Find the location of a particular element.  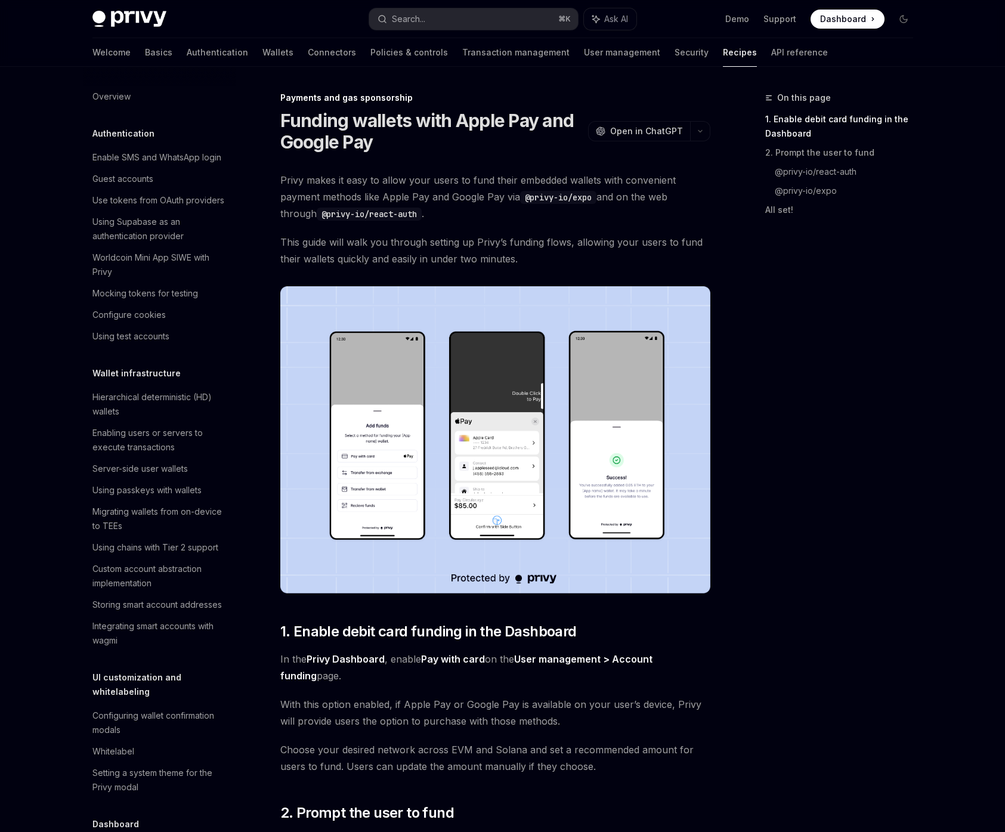

a: Wallets is located at coordinates (278, 52).